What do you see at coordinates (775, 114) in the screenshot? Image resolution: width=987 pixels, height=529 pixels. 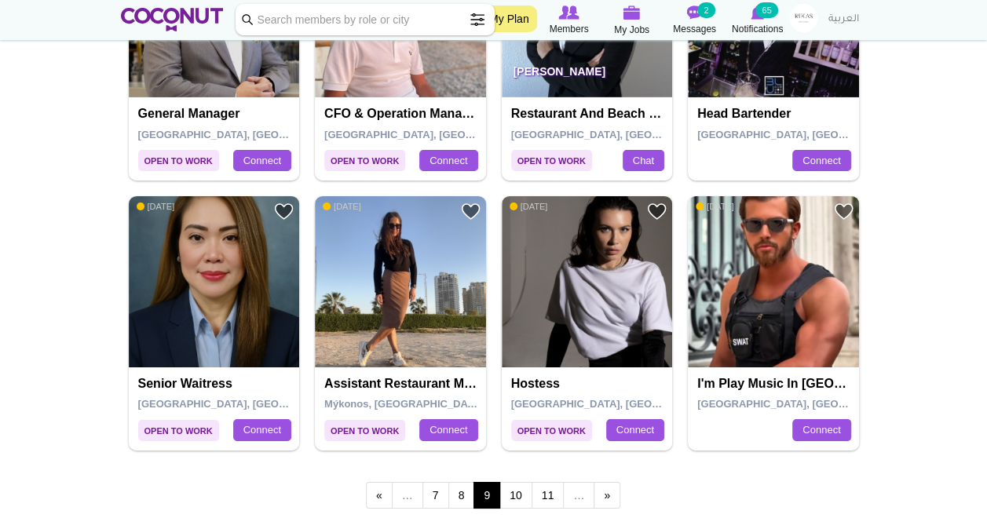 I see `h4: Head Bartender` at bounding box center [775, 114].